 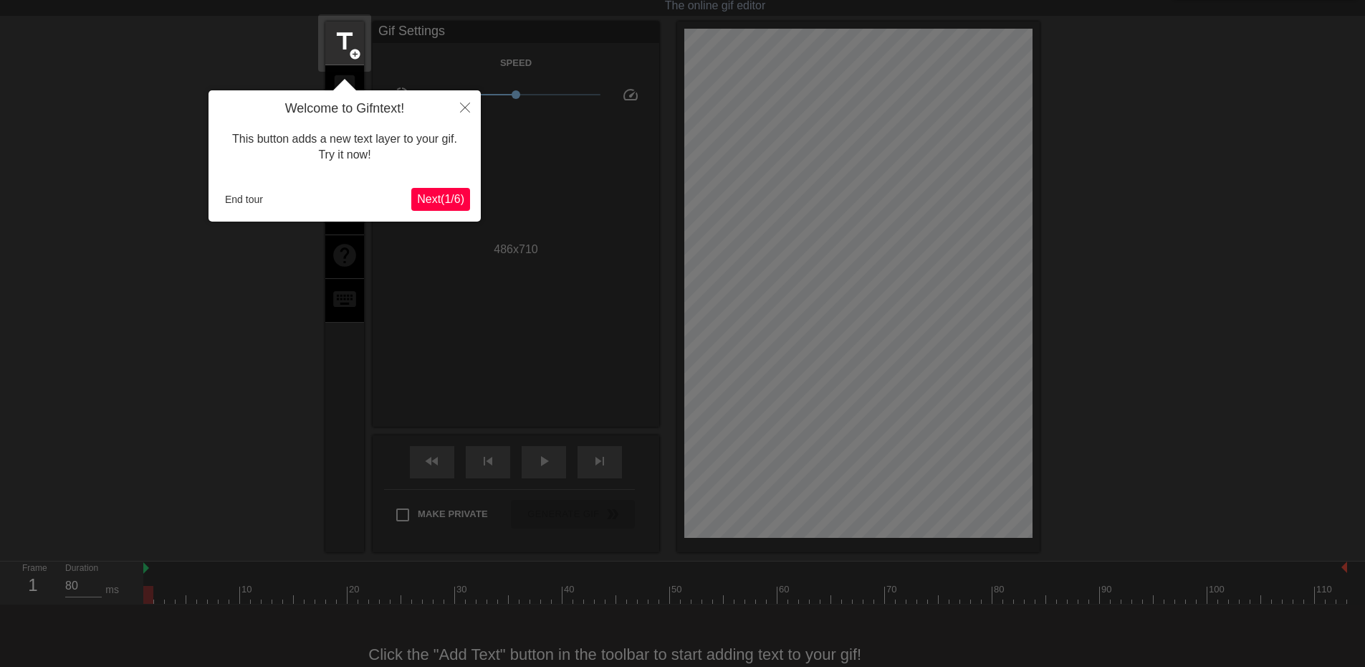 What do you see at coordinates (345, 147) in the screenshot?
I see `div: This button adds a new text layer to your gif. Try it now!` at bounding box center [345, 147].